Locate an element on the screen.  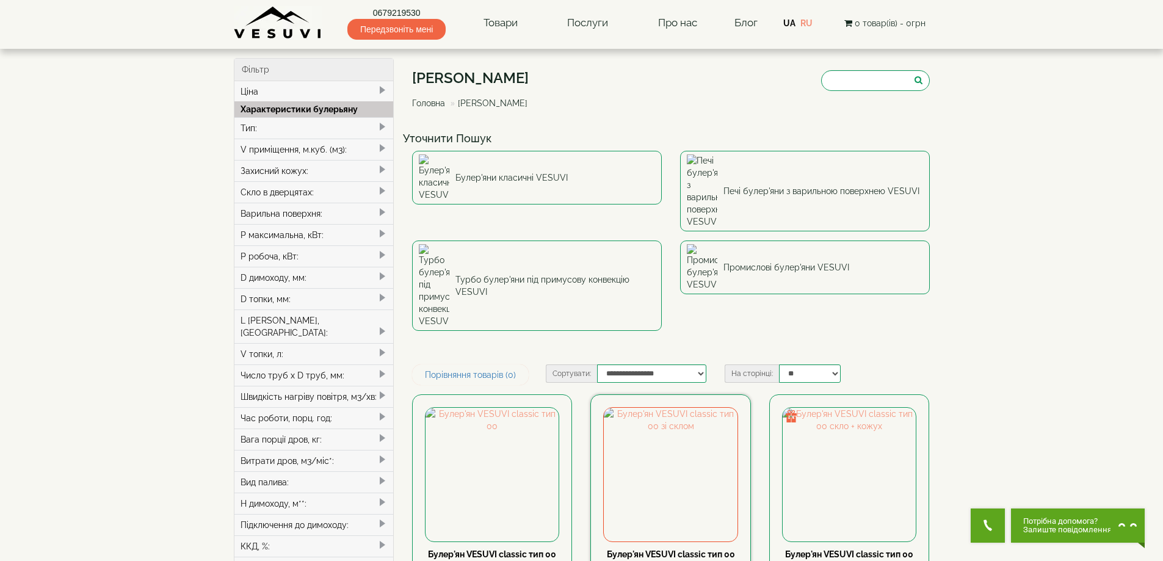
label: На сторінці: is located at coordinates (752, 374).